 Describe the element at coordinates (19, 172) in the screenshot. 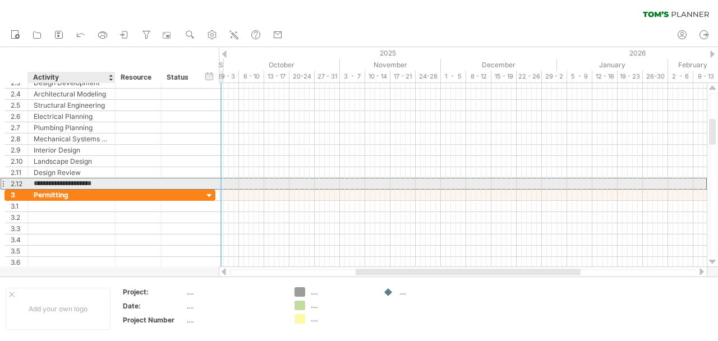

I see `div: 2.11` at that location.